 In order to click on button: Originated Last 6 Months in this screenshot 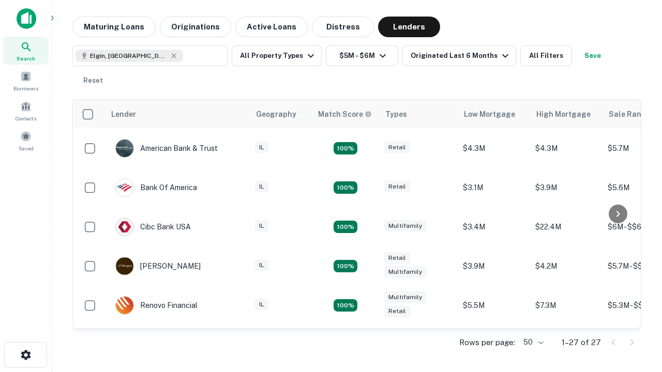, I will do `click(459, 56)`.